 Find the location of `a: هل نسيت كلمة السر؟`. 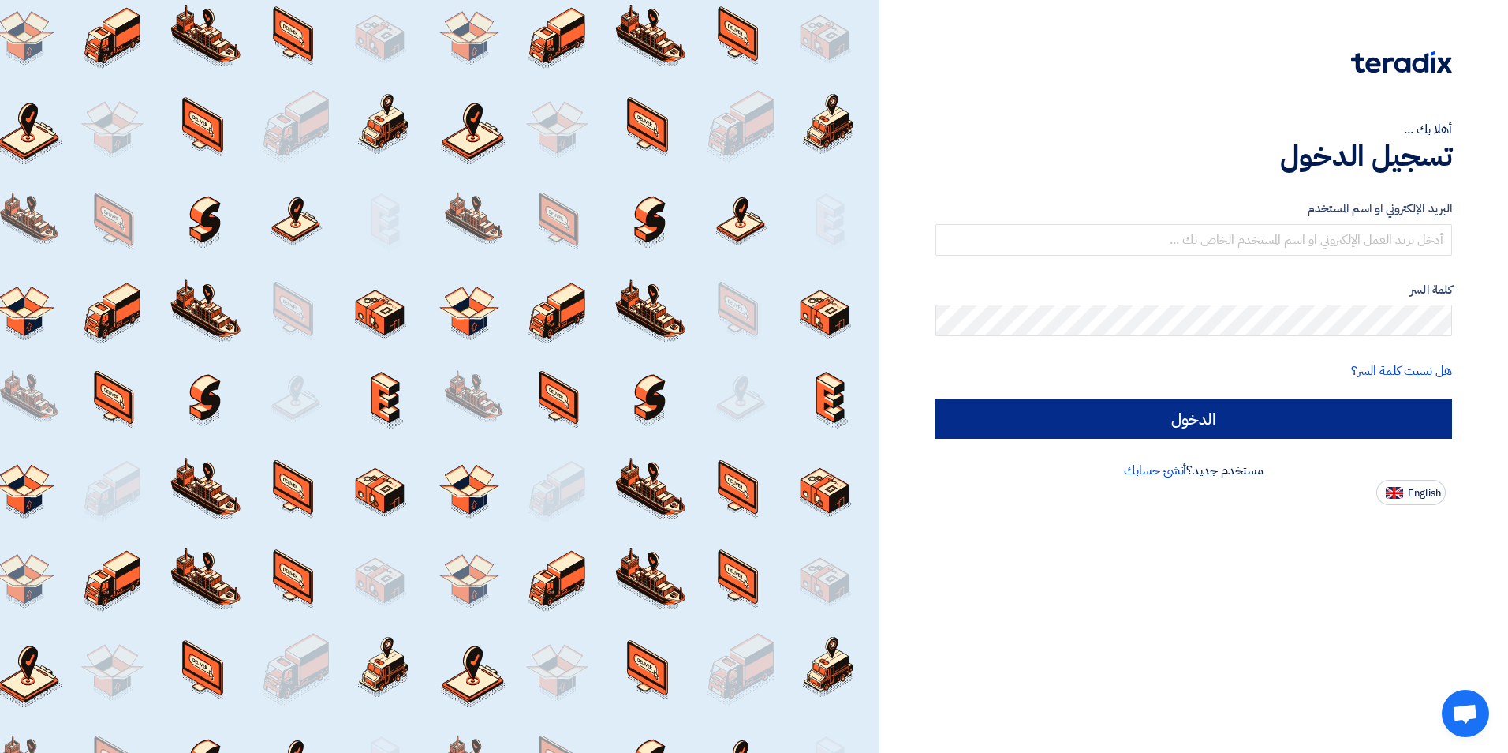

a: هل نسيت كلمة السر؟ is located at coordinates (1402, 371).